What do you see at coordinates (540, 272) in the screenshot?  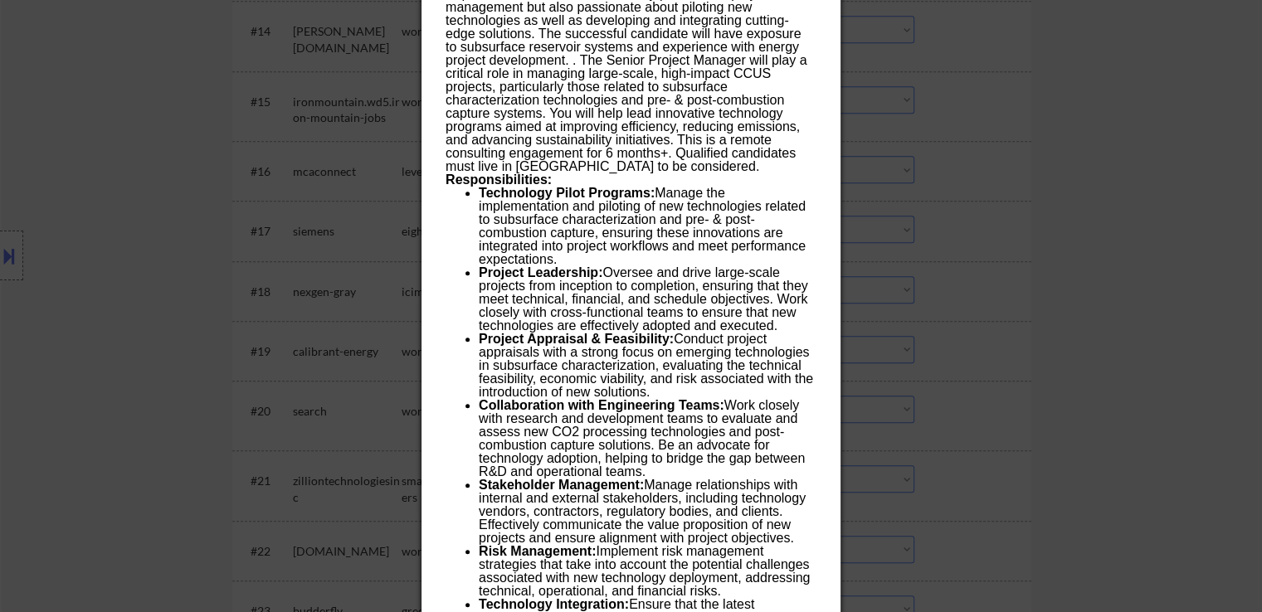 I see `strong: Project Leadership:` at bounding box center [540, 272].